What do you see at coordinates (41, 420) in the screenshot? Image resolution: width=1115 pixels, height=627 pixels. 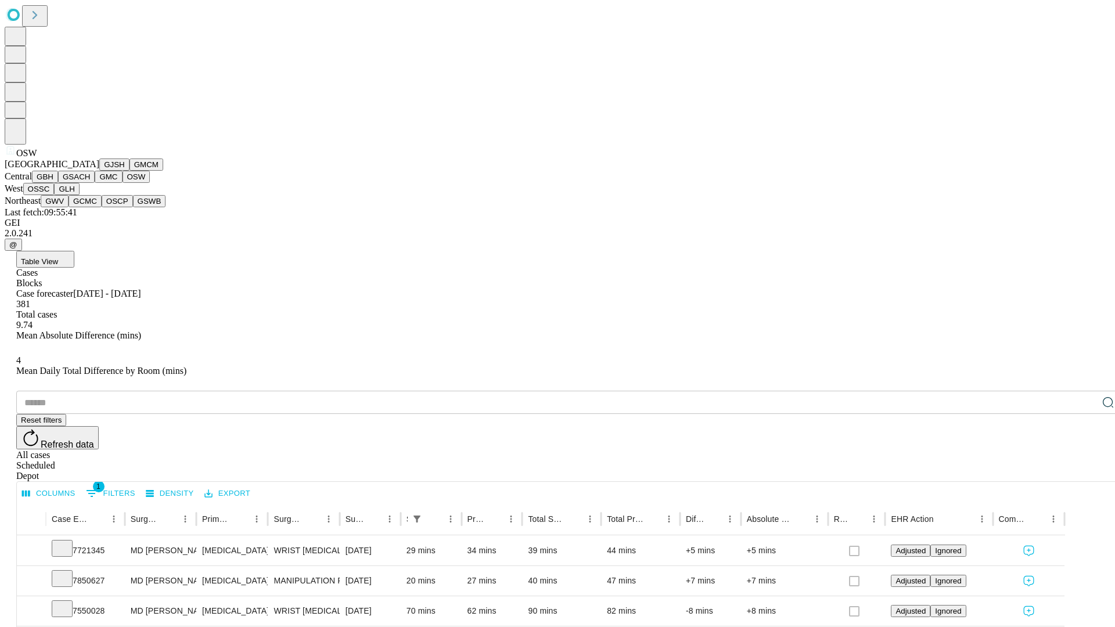 I see `button: Reset filters` at bounding box center [41, 420].